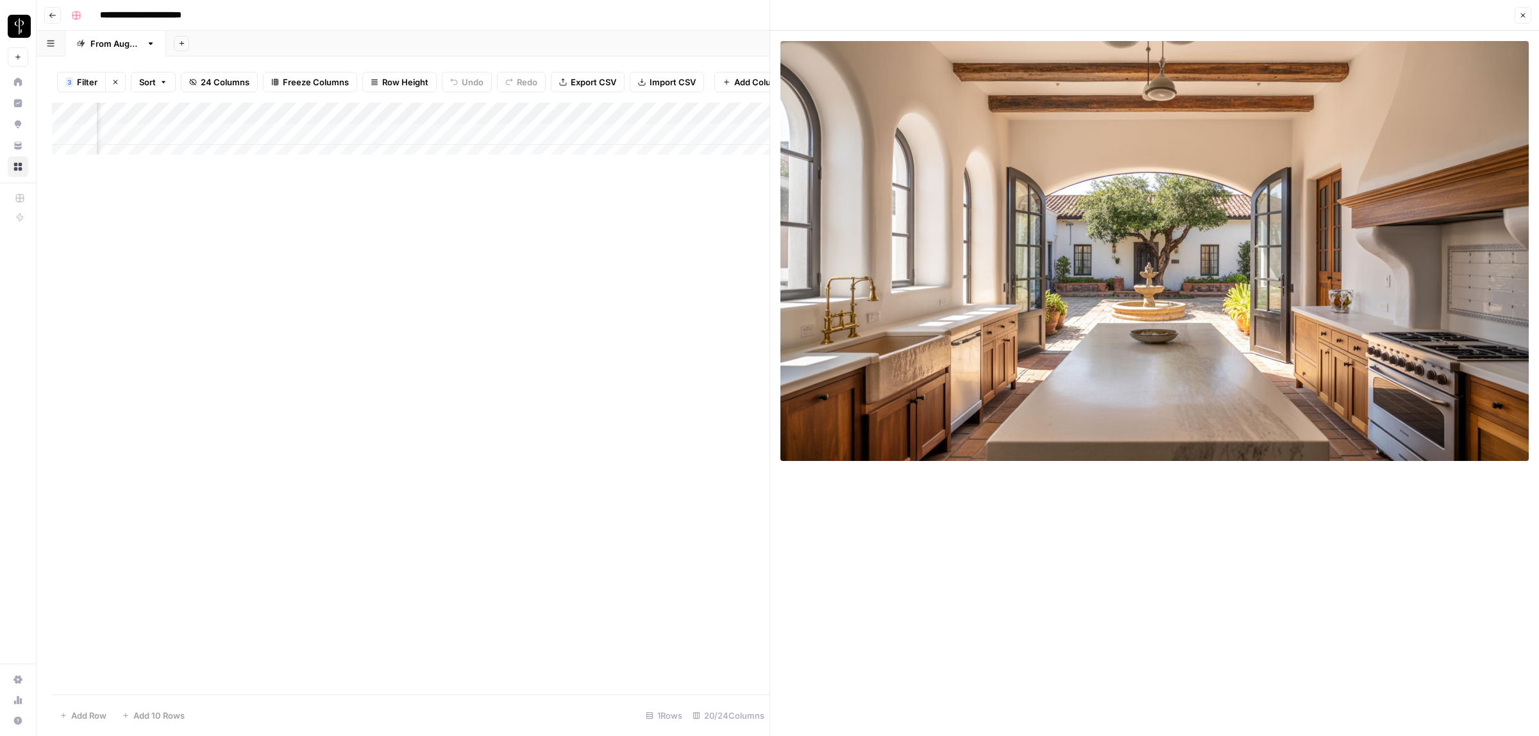  What do you see at coordinates (88, 716) in the screenshot?
I see `span: Add Row` at bounding box center [88, 716].